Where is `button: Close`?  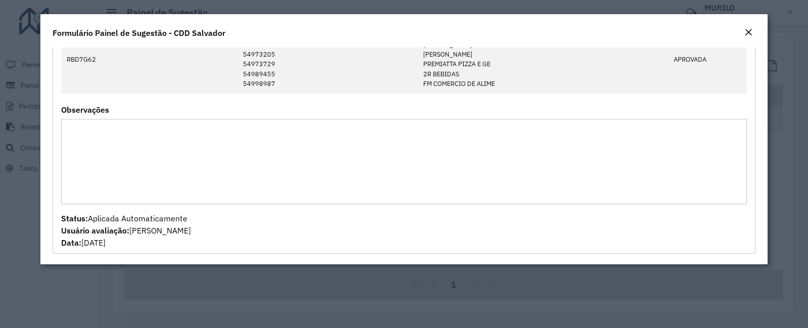
button: Close is located at coordinates (748, 33).